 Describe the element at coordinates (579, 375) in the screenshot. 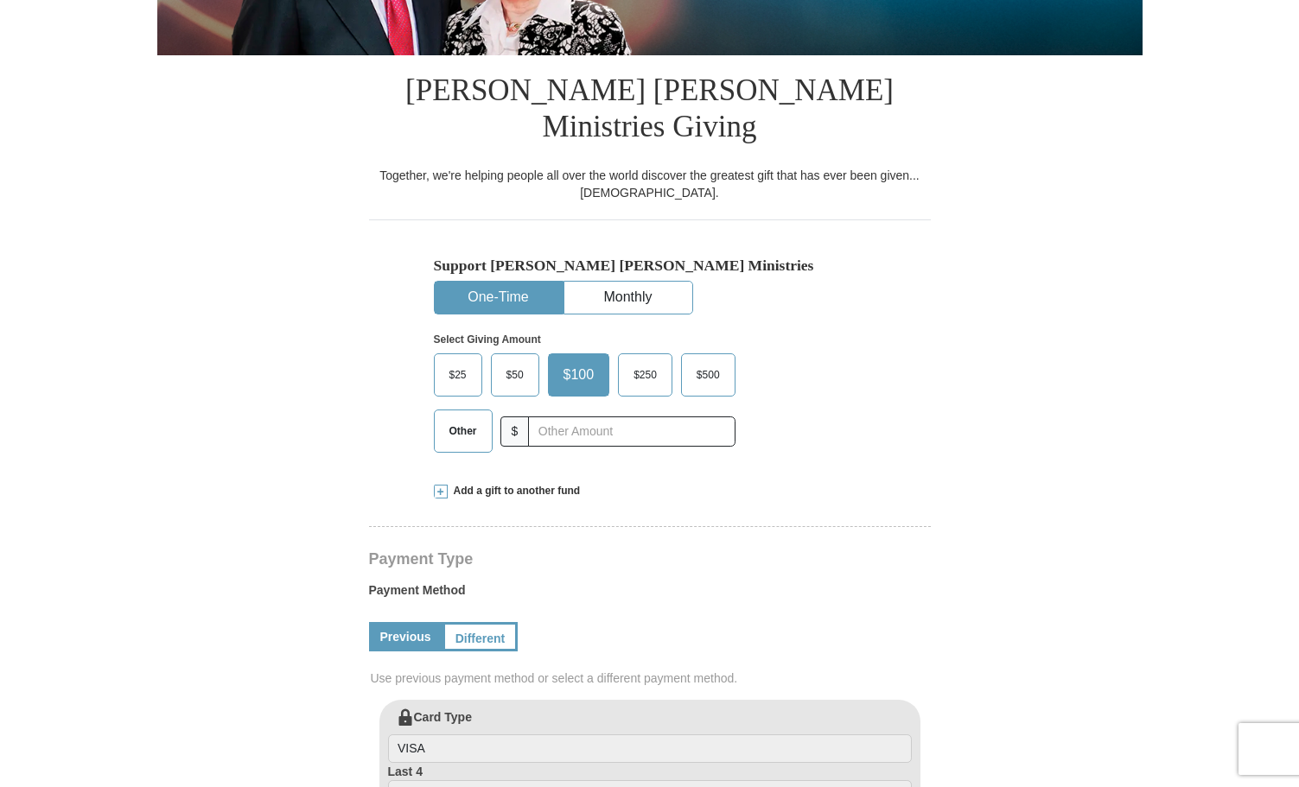

I see `span: $100` at that location.